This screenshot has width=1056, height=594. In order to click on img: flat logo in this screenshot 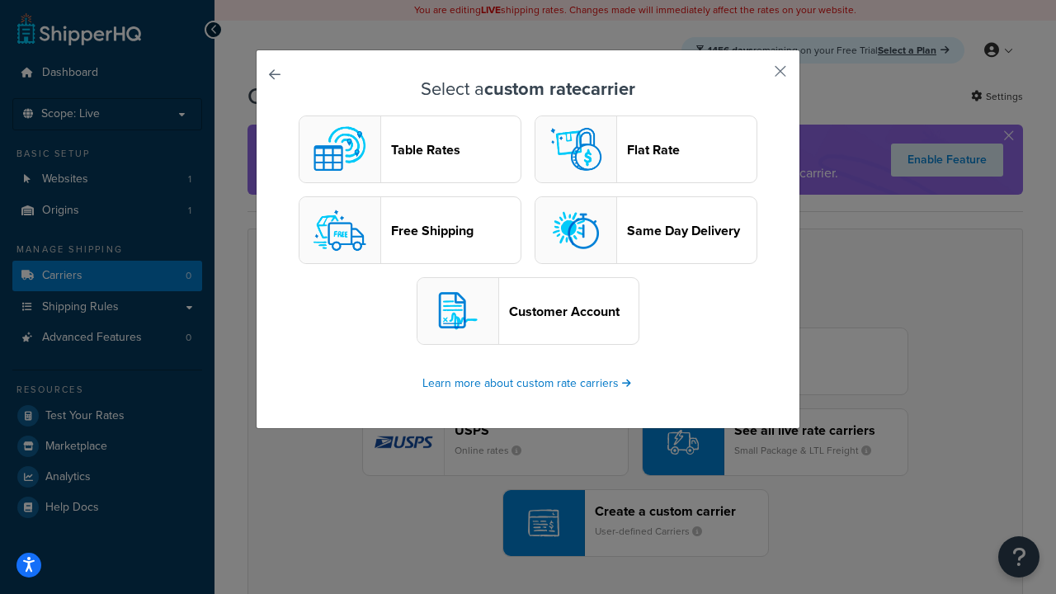, I will do `click(576, 149)`.